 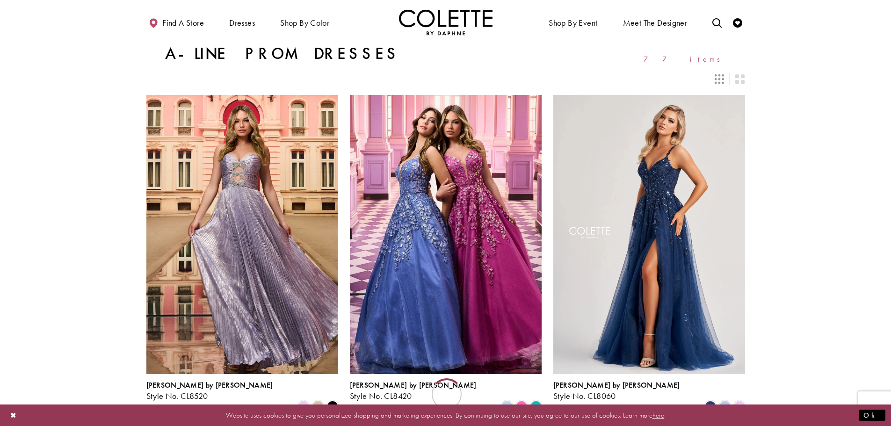 What do you see at coordinates (585, 396) in the screenshot?
I see `span: Style No. CL8060` at bounding box center [585, 396].